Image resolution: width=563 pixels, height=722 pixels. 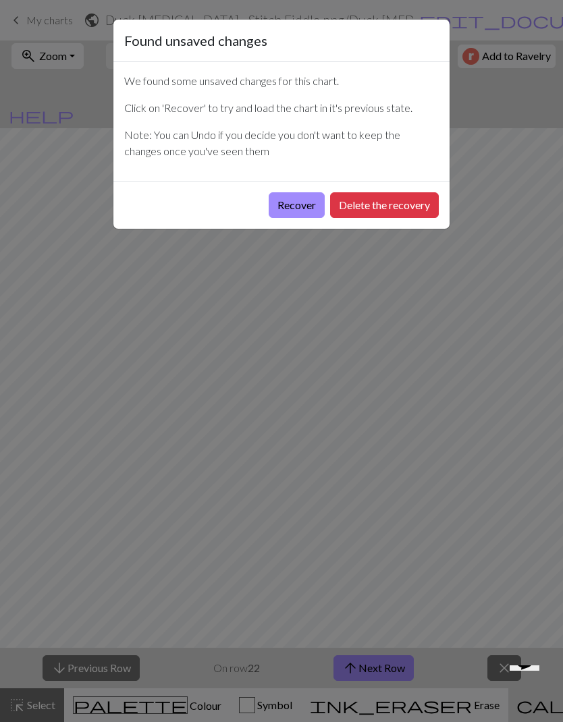 What do you see at coordinates (281, 108) in the screenshot?
I see `p: Click on 'Recover' to try and load the chart in it's previous state.` at bounding box center [281, 108].